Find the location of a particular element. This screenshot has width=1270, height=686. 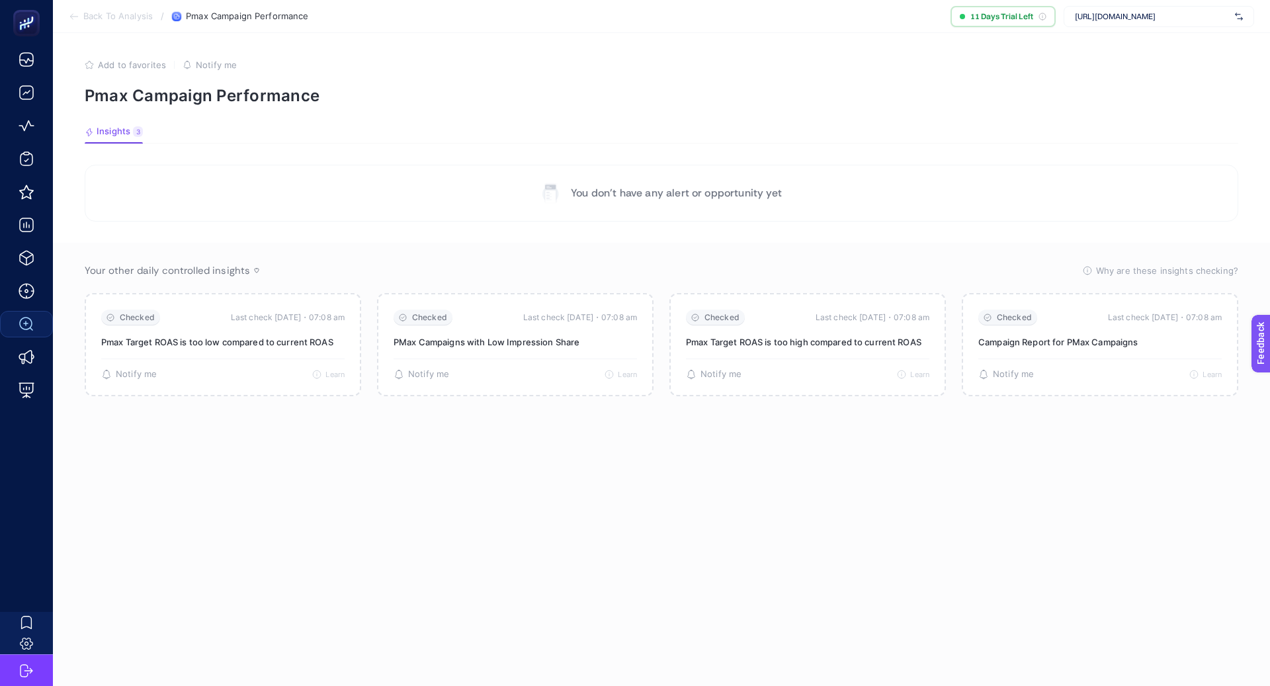

p: You don’t have any alert or opportunity yet is located at coordinates (676, 193).